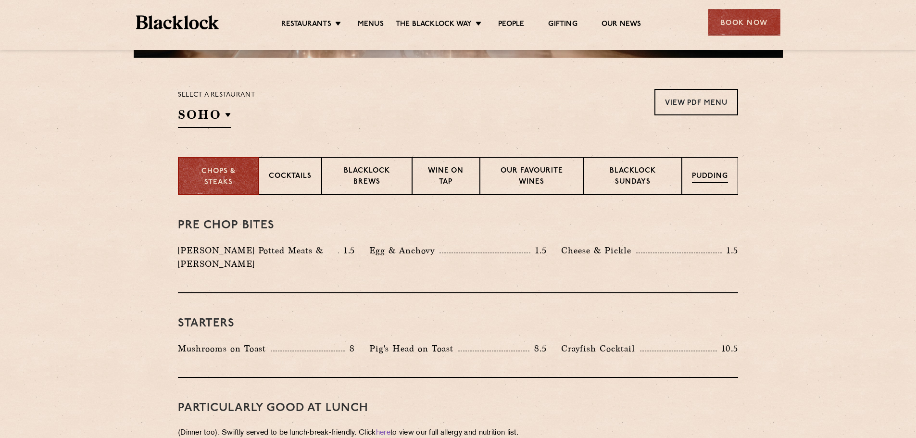  What do you see at coordinates (204, 117) in the screenshot?
I see `h2: SOHO` at bounding box center [204, 117].